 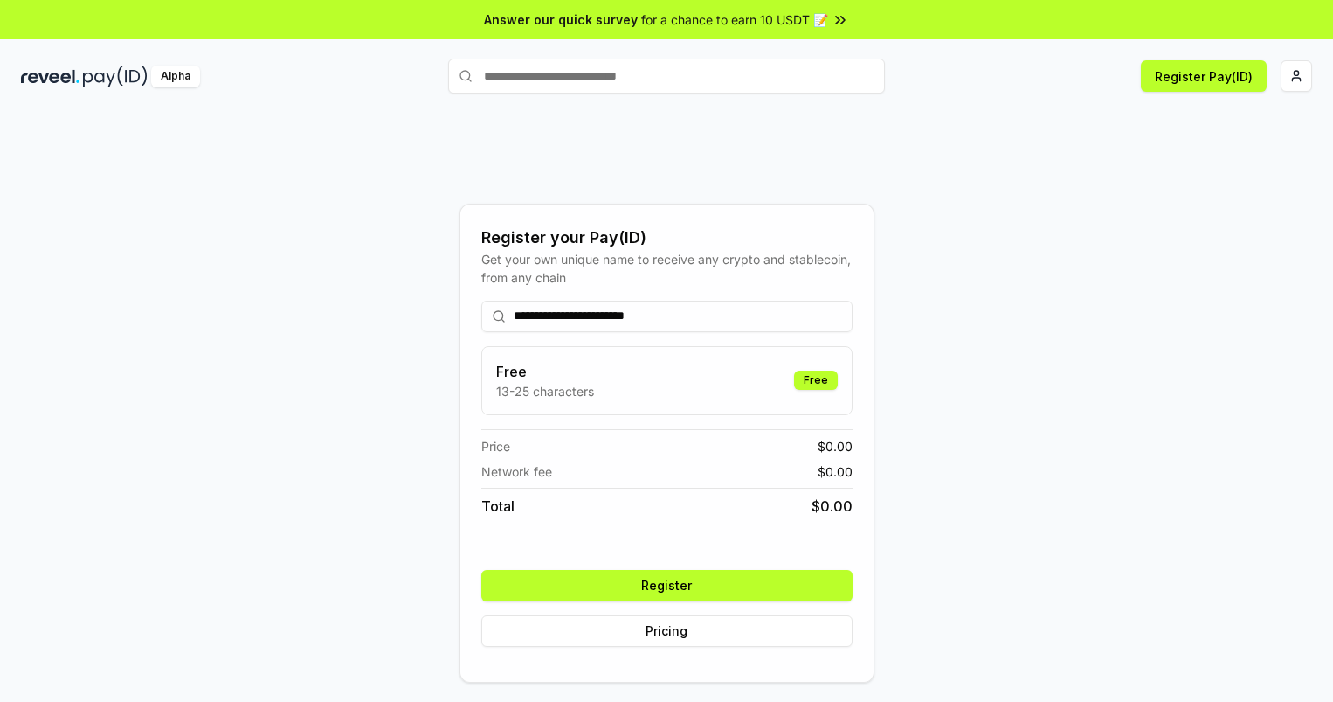 What do you see at coordinates (516, 471) in the screenshot?
I see `span: Network fee` at bounding box center [516, 471].